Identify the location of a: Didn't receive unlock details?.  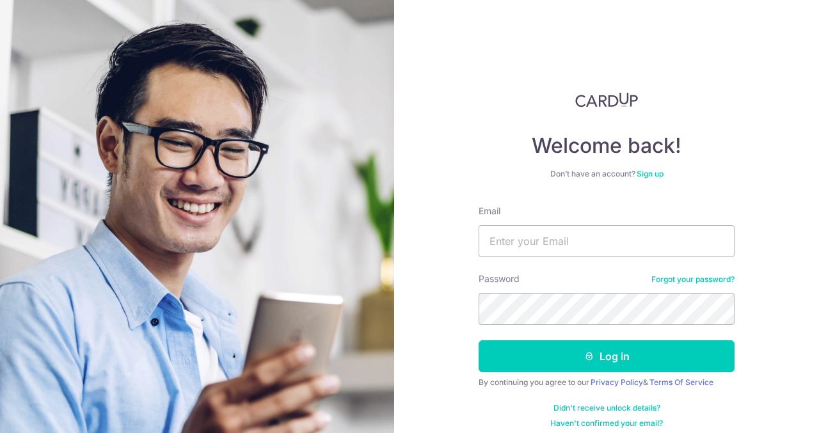
(606, 408).